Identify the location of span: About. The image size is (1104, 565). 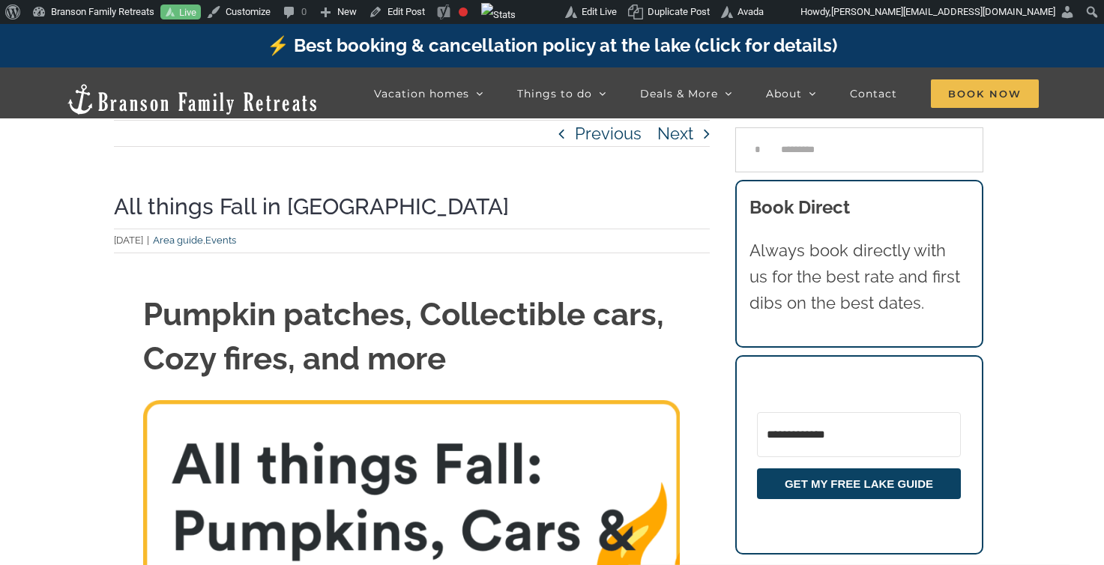
(784, 94).